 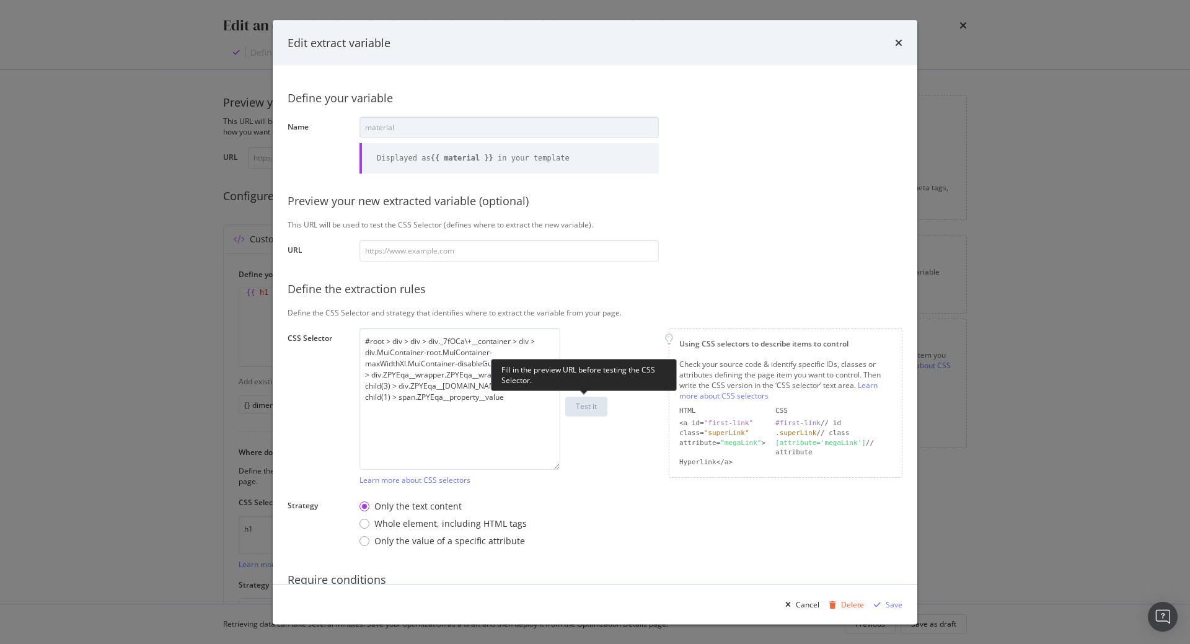 What do you see at coordinates (796, 432) in the screenshot?
I see `div: .superLink` at bounding box center [796, 432].